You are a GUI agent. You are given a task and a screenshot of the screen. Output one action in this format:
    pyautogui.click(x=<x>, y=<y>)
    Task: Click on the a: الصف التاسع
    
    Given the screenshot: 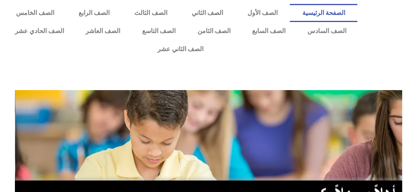 What is the action you would take?
    pyautogui.click(x=159, y=31)
    